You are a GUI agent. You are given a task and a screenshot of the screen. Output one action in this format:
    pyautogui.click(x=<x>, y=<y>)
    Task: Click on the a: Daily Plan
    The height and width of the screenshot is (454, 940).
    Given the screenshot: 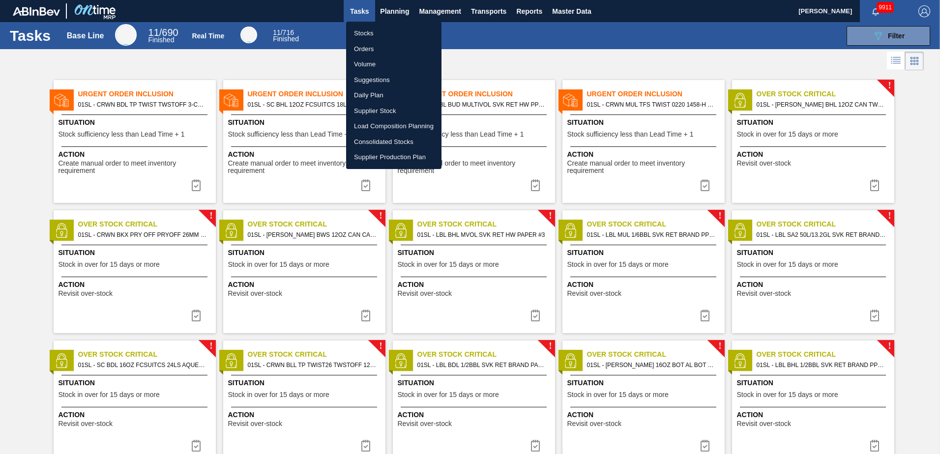 What is the action you would take?
    pyautogui.click(x=394, y=95)
    